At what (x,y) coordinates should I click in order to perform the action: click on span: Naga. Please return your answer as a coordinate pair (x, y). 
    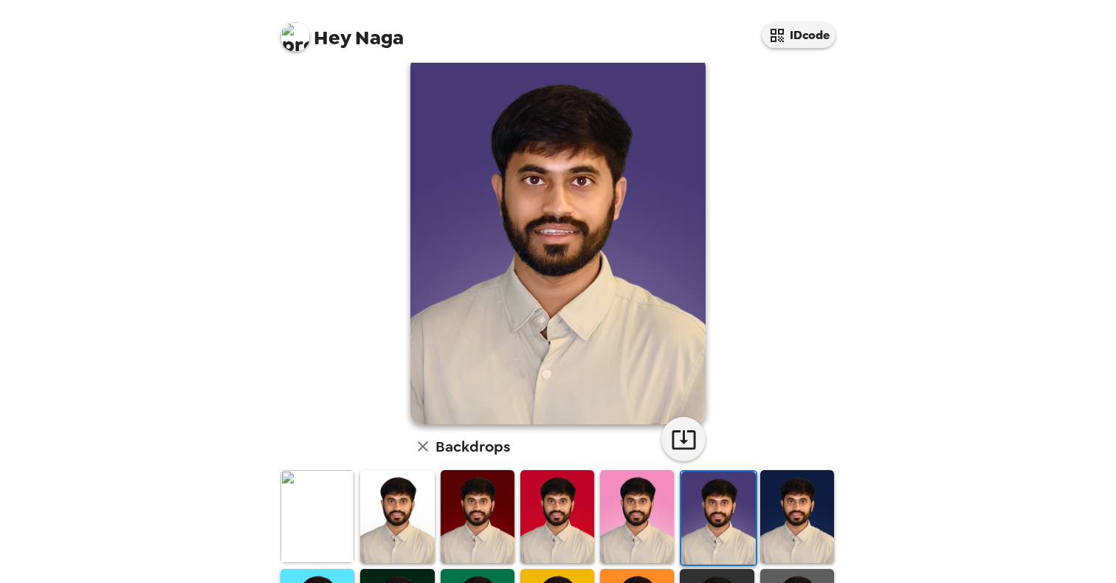
    Looking at the image, I should click on (342, 31).